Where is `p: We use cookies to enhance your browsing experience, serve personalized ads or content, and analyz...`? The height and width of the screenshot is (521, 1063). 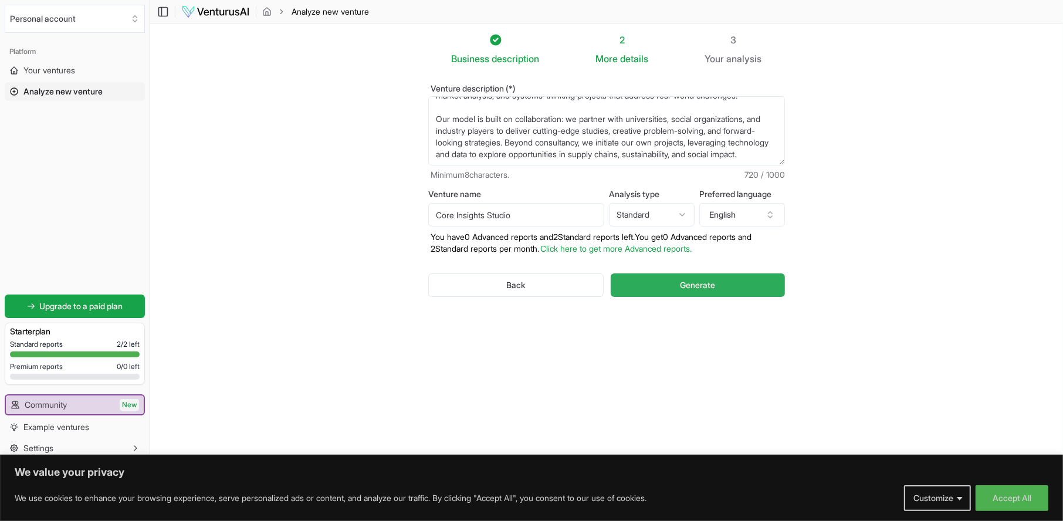 p: We use cookies to enhance your browsing experience, serve personalized ads or content, and analyz... is located at coordinates (330, 498).